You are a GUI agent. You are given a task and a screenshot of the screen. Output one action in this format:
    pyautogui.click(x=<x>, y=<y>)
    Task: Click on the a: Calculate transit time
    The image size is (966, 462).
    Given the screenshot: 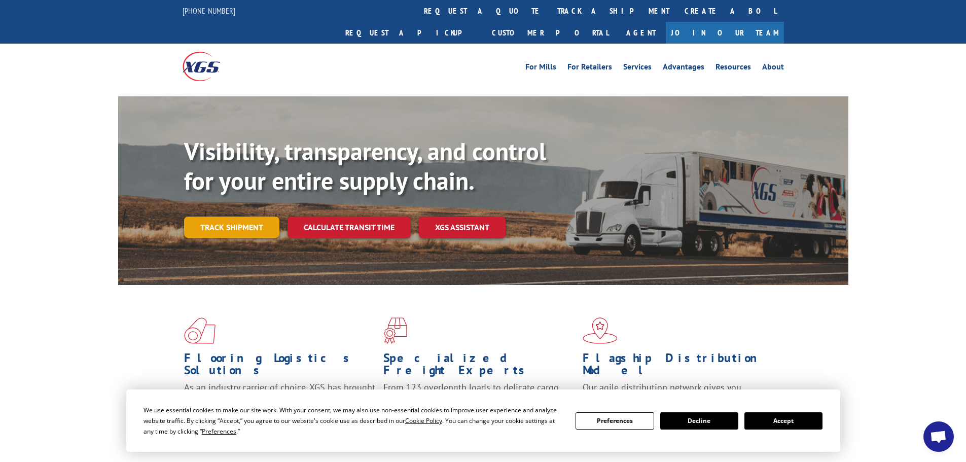 What is the action you would take?
    pyautogui.click(x=349, y=227)
    